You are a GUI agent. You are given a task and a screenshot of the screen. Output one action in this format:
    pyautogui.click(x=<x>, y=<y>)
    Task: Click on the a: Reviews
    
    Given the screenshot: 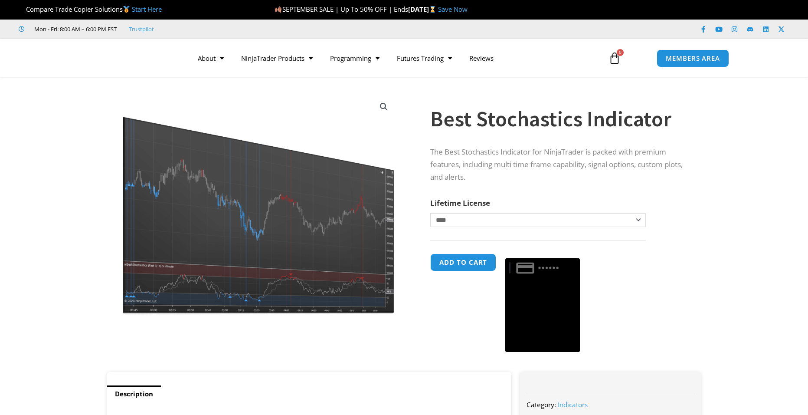 What is the action you would take?
    pyautogui.click(x=481, y=58)
    